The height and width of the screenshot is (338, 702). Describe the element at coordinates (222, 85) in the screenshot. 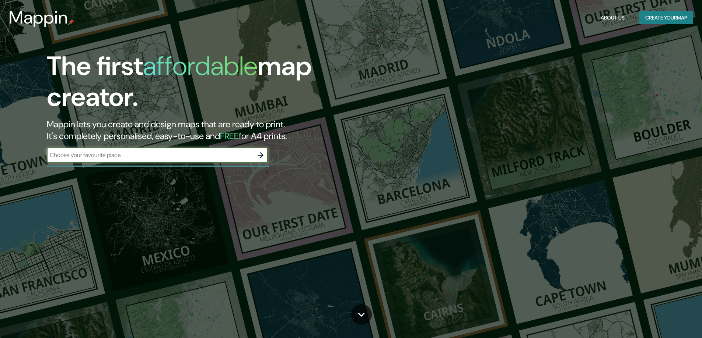

I see `h1: The first map creator.` at that location.